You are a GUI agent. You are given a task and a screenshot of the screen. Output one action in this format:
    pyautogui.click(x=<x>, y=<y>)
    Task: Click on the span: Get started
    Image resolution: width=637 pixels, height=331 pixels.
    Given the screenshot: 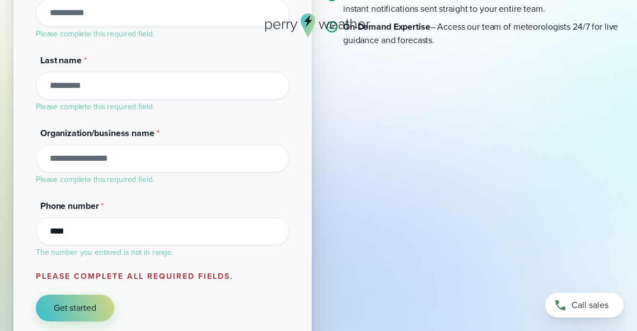 What is the action you would take?
    pyautogui.click(x=75, y=308)
    